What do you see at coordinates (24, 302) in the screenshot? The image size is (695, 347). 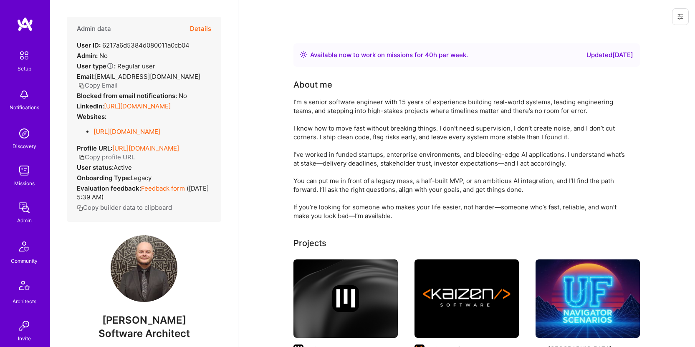 I see `div: Architects` at bounding box center [24, 302].